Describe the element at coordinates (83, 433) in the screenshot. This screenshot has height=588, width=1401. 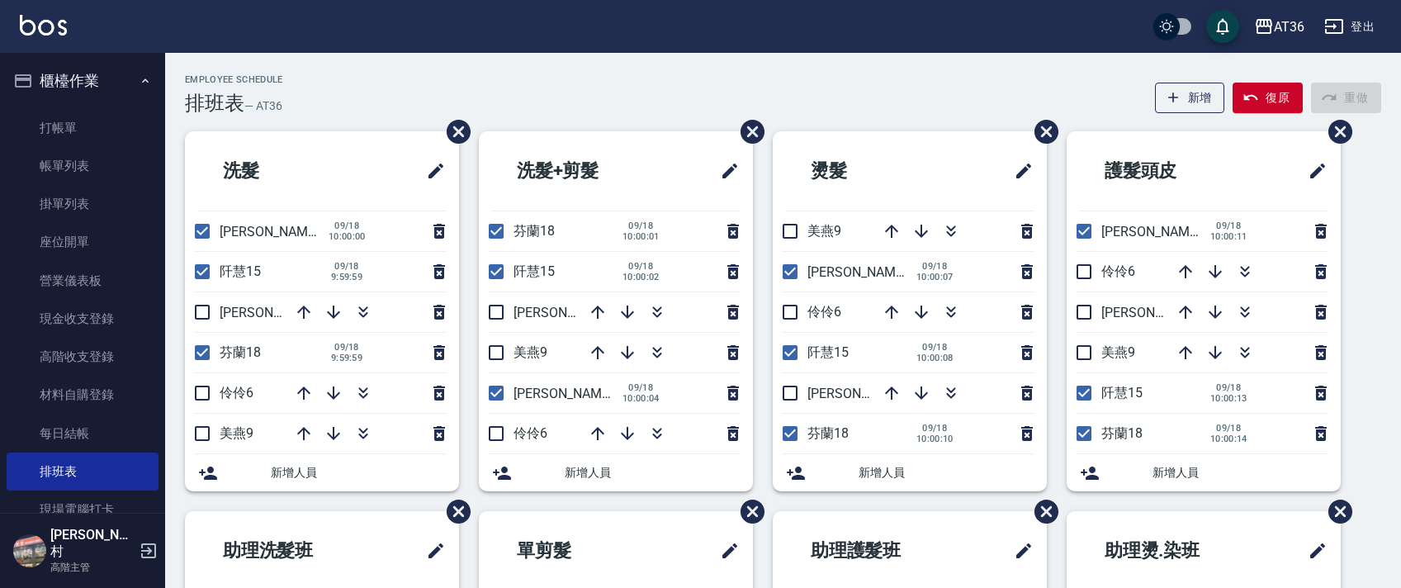
I see `a: 每日結帳` at that location.